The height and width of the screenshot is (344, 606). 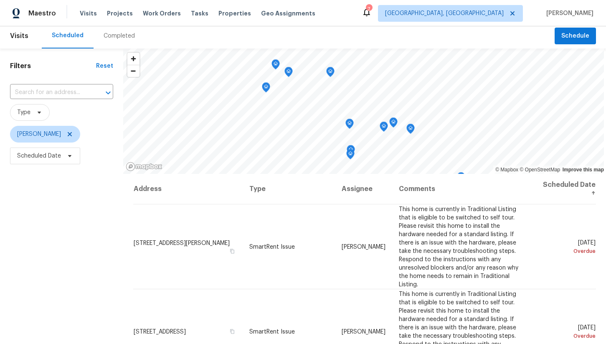 What do you see at coordinates (583, 170) in the screenshot?
I see `a: Improve this map` at bounding box center [583, 170].